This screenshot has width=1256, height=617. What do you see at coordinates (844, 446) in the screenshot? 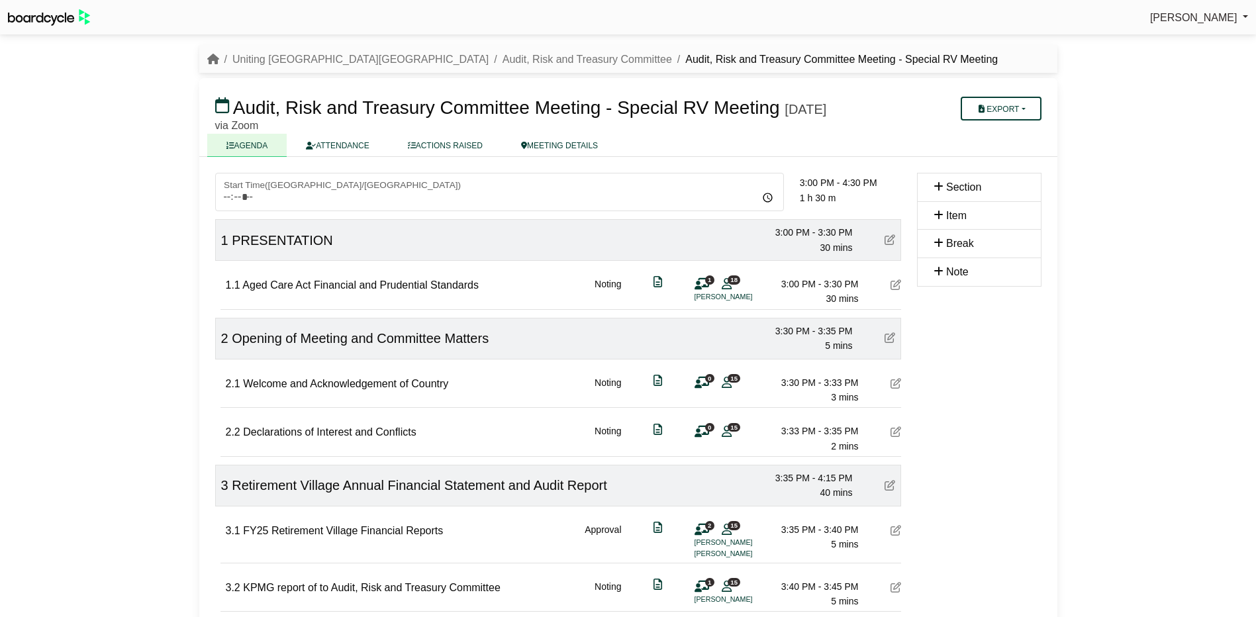
I see `span: 2 mins` at bounding box center [844, 446].